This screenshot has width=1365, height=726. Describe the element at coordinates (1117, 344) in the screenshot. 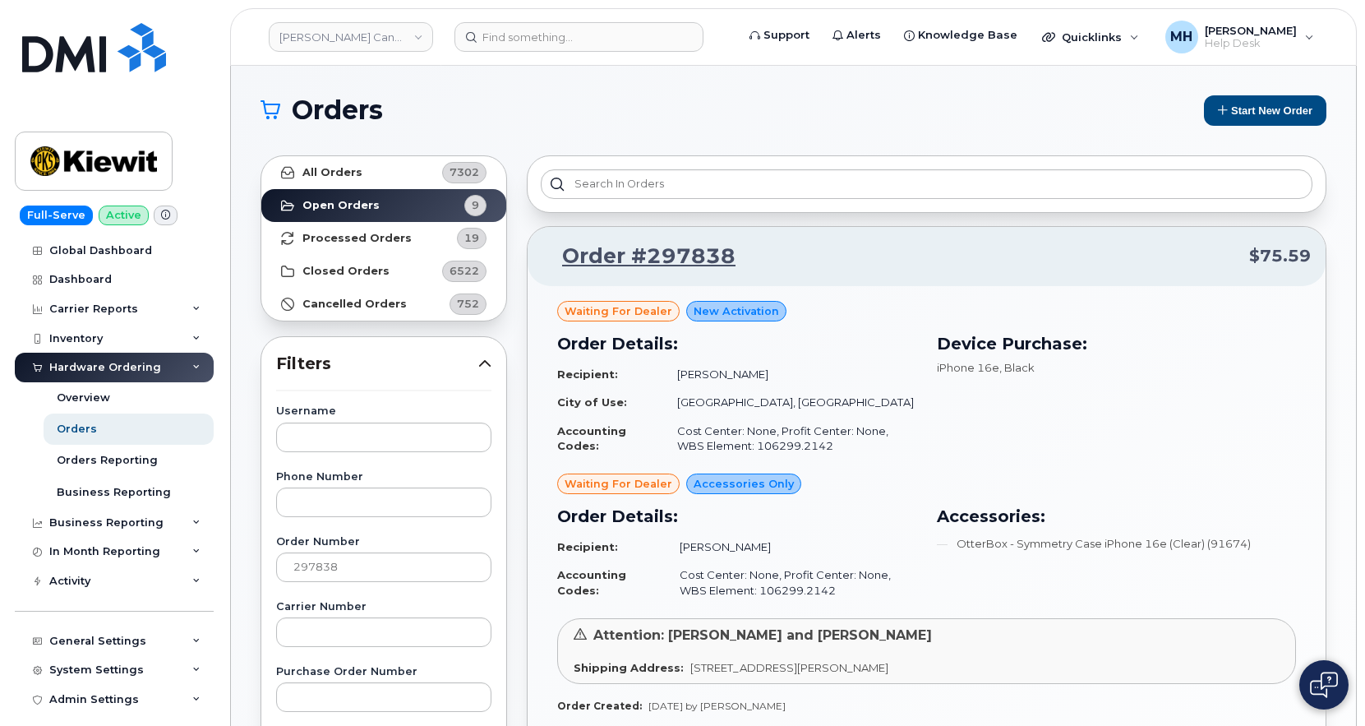

I see `h3: Device Purchase:` at that location.